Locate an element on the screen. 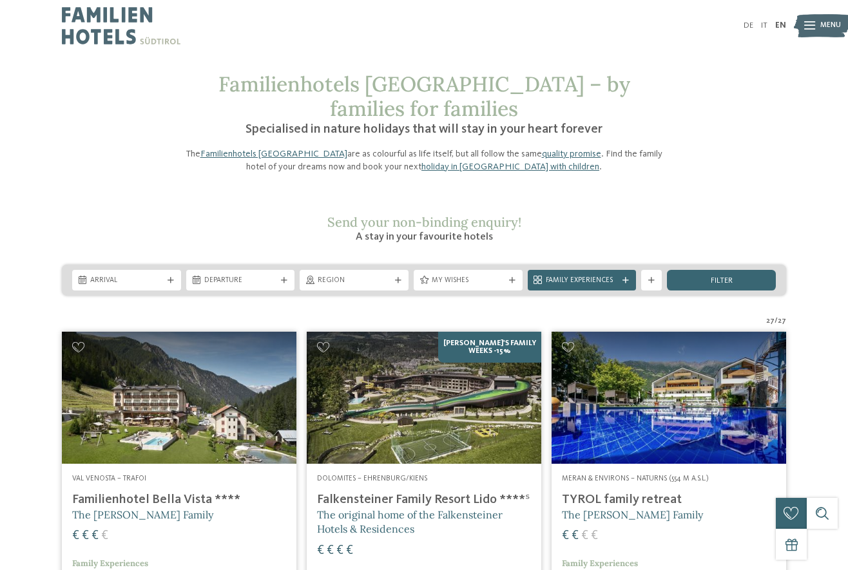  span: Val Venosta – Trafoi is located at coordinates (109, 479).